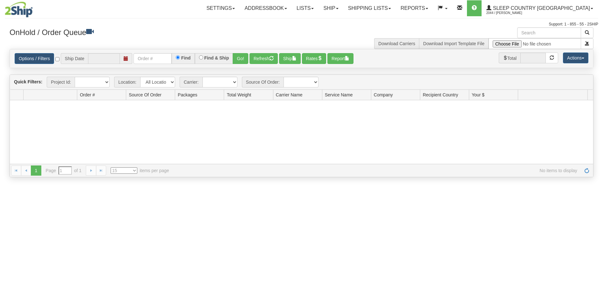  Describe the element at coordinates (290, 58) in the screenshot. I see `button: Ship` at that location.